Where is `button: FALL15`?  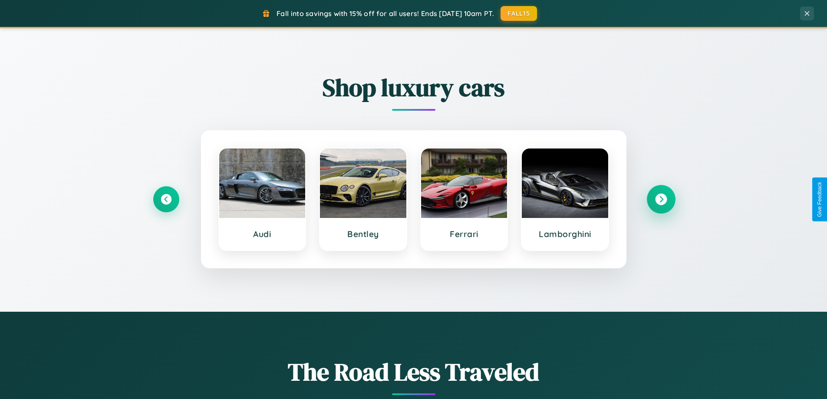 button: FALL15 is located at coordinates (519, 13).